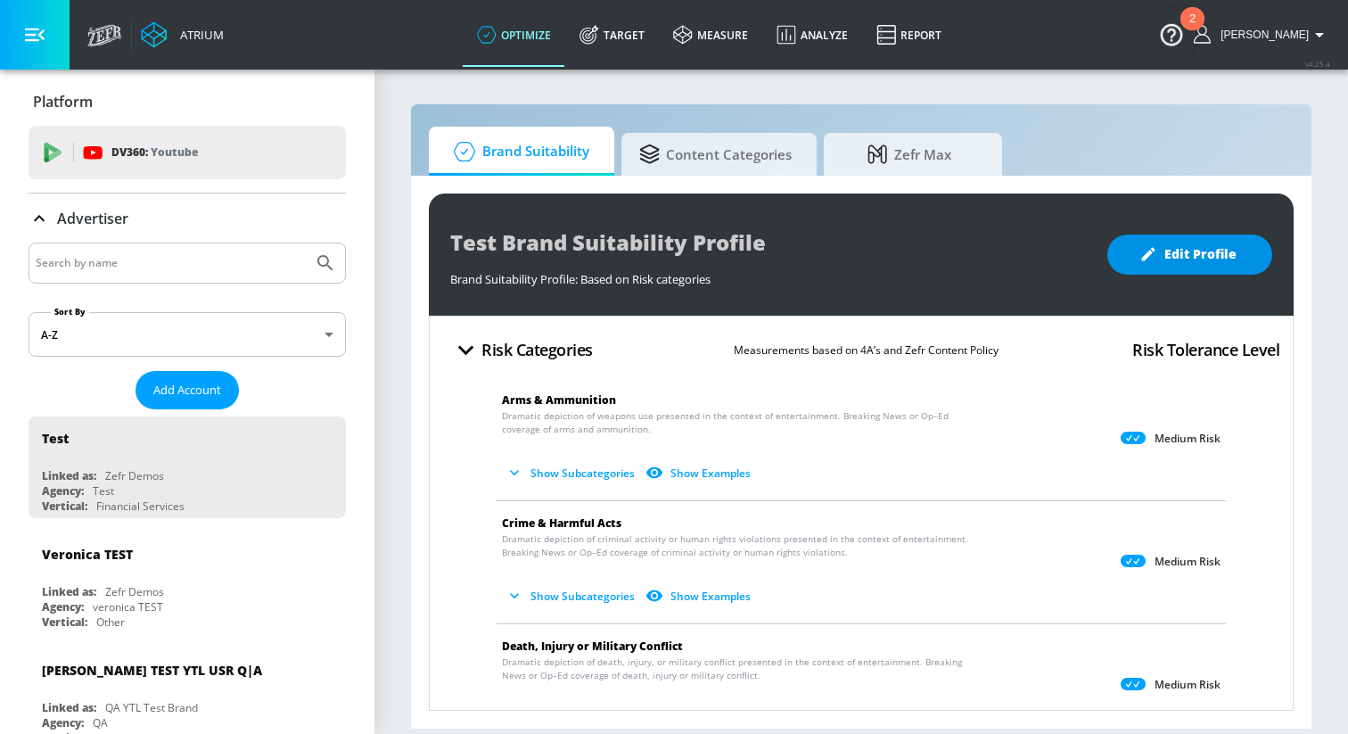  Describe the element at coordinates (537, 350) in the screenshot. I see `h4: Risk Categories` at that location.